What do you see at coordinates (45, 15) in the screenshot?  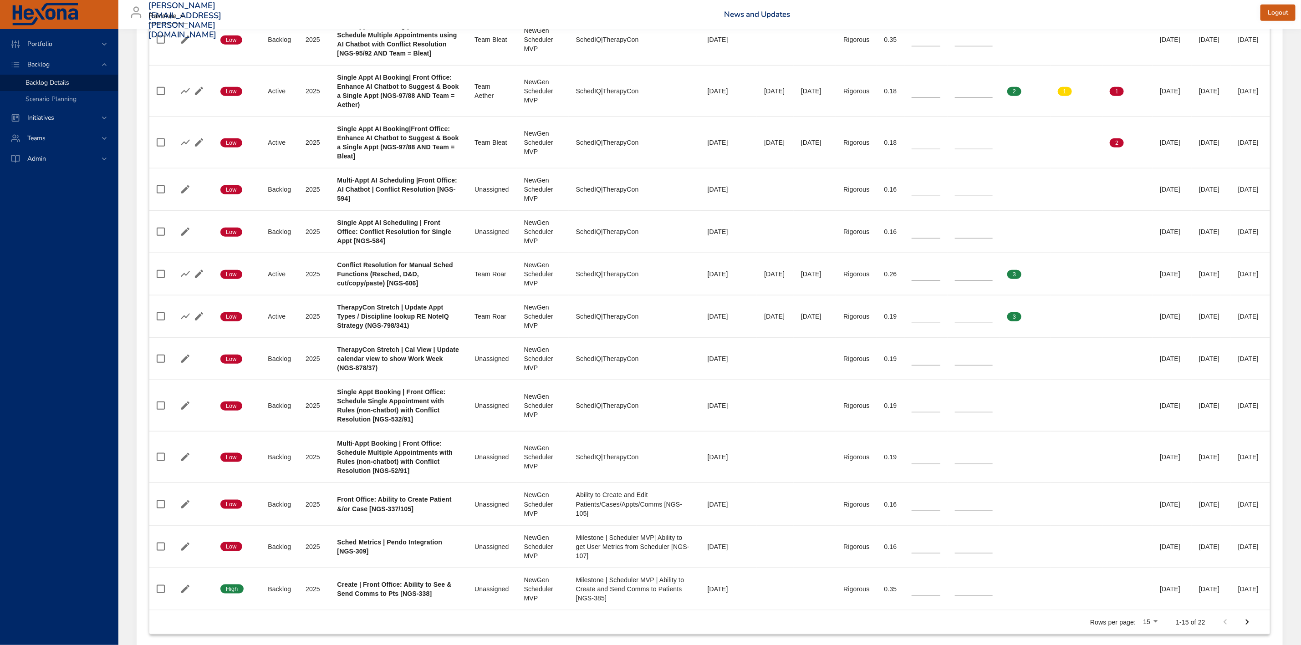 I see `img: Hexona` at bounding box center [45, 15].